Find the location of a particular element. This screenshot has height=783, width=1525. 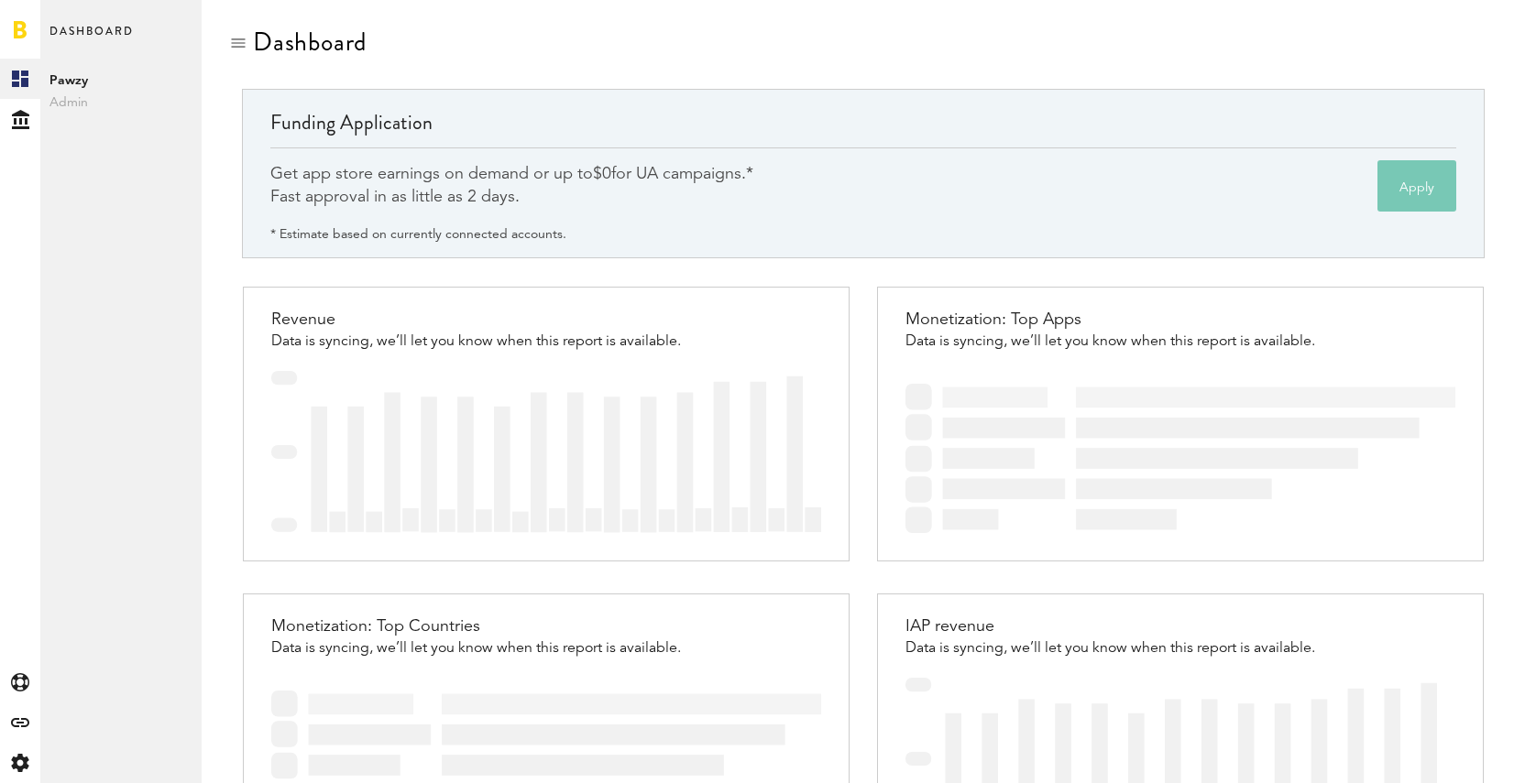

div: IAP revenue is located at coordinates (1110, 627).